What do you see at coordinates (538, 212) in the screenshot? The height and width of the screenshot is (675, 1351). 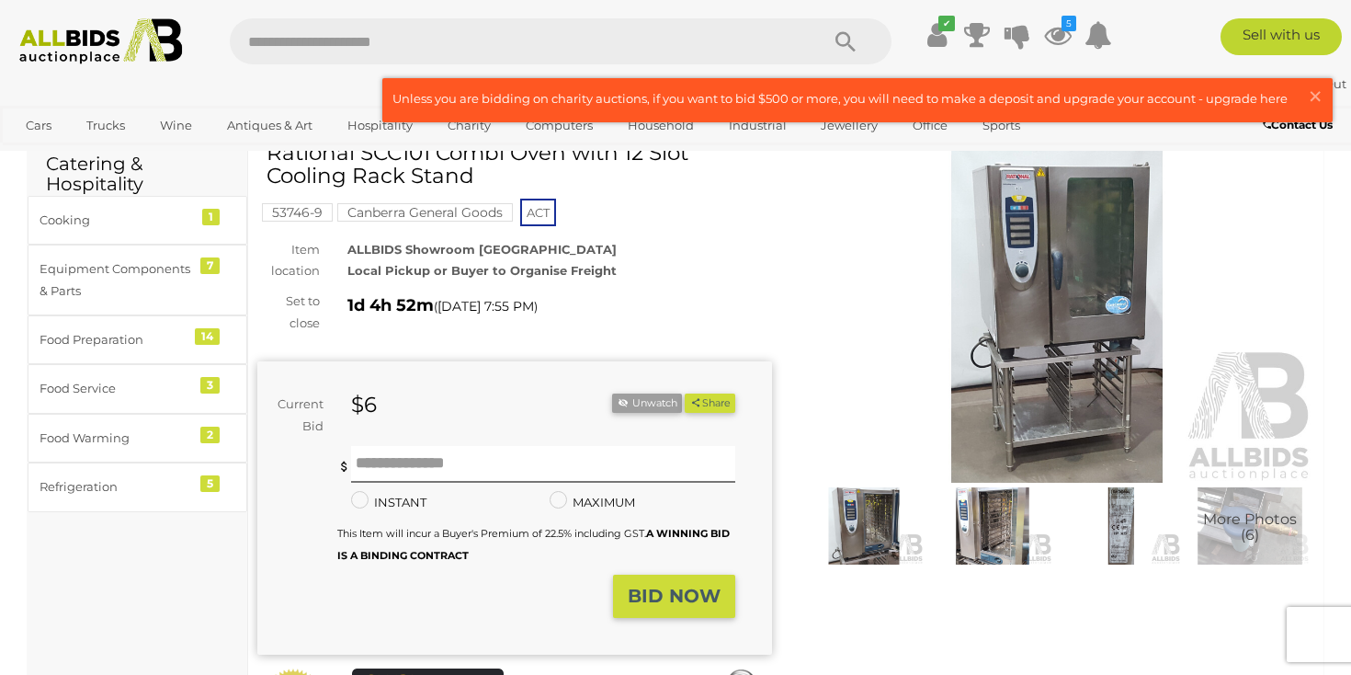 I see `span: ACT` at bounding box center [538, 212].